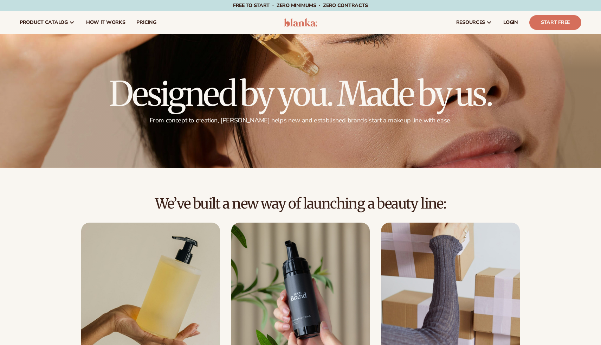  What do you see at coordinates (146, 22) in the screenshot?
I see `span: pricing` at bounding box center [146, 22].